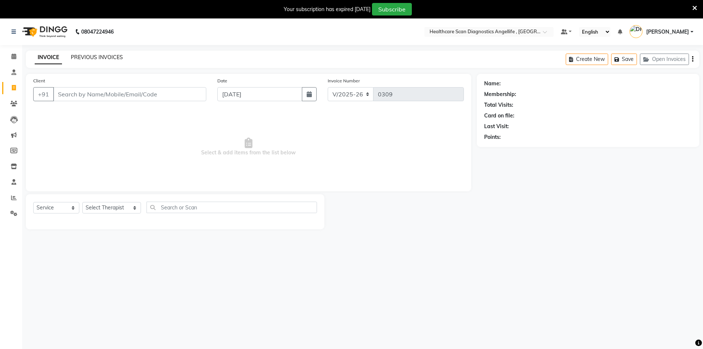 Image resolution: width=703 pixels, height=349 pixels. I want to click on b: 08047224946, so click(97, 32).